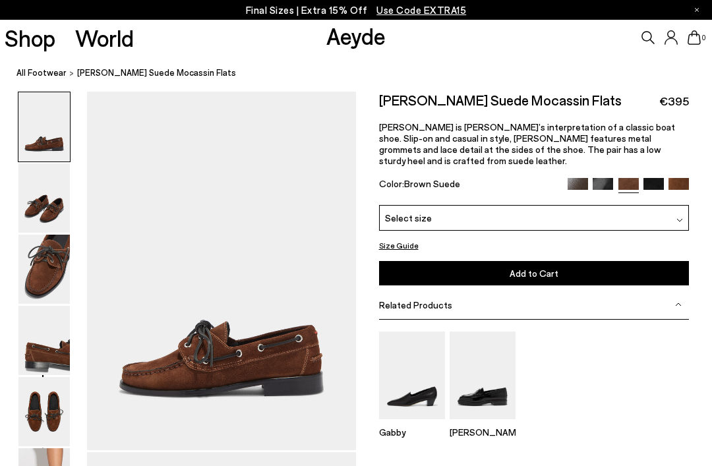 The height and width of the screenshot is (466, 712). Describe the element at coordinates (42, 72) in the screenshot. I see `a: All Footwear` at that location.